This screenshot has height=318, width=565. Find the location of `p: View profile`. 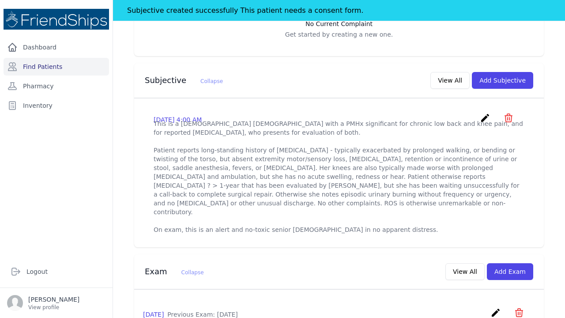

p: View profile is located at coordinates (54, 307).